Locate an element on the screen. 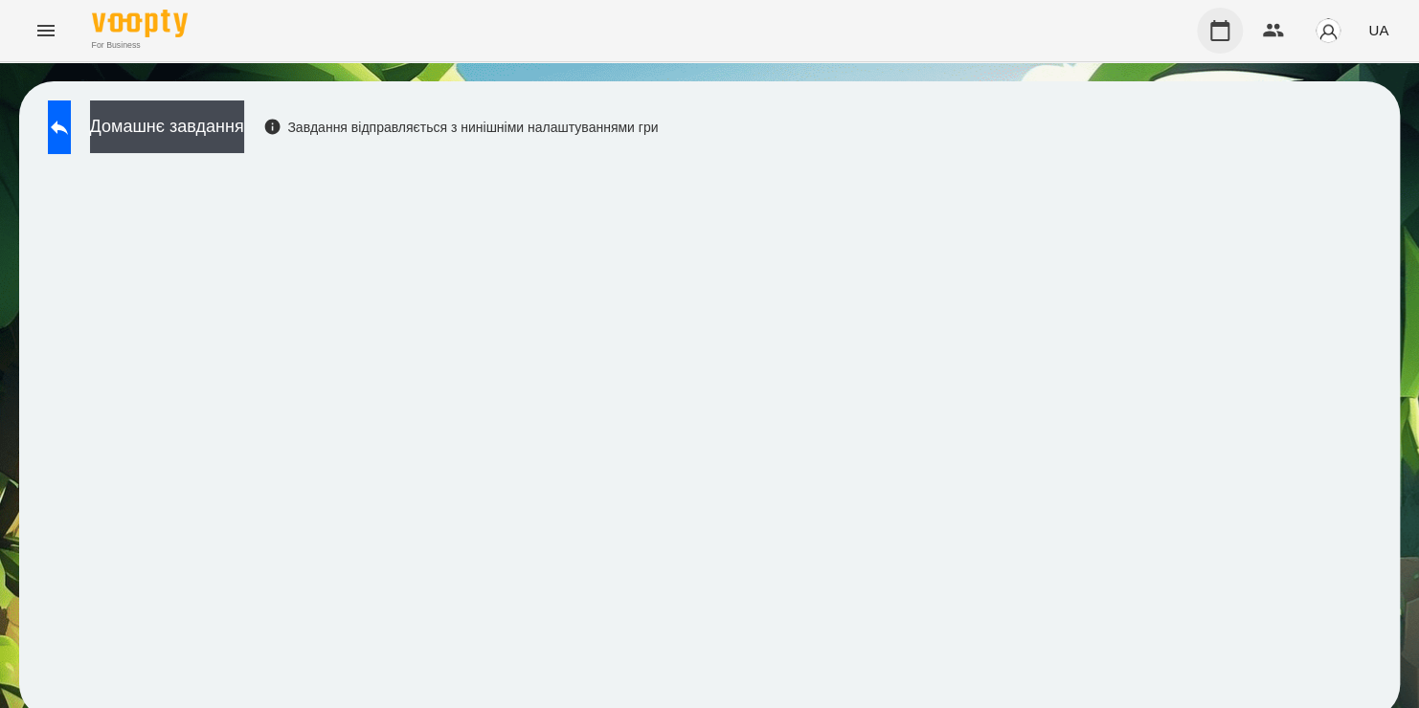 This screenshot has height=708, width=1419. span: UA is located at coordinates (1378, 30).